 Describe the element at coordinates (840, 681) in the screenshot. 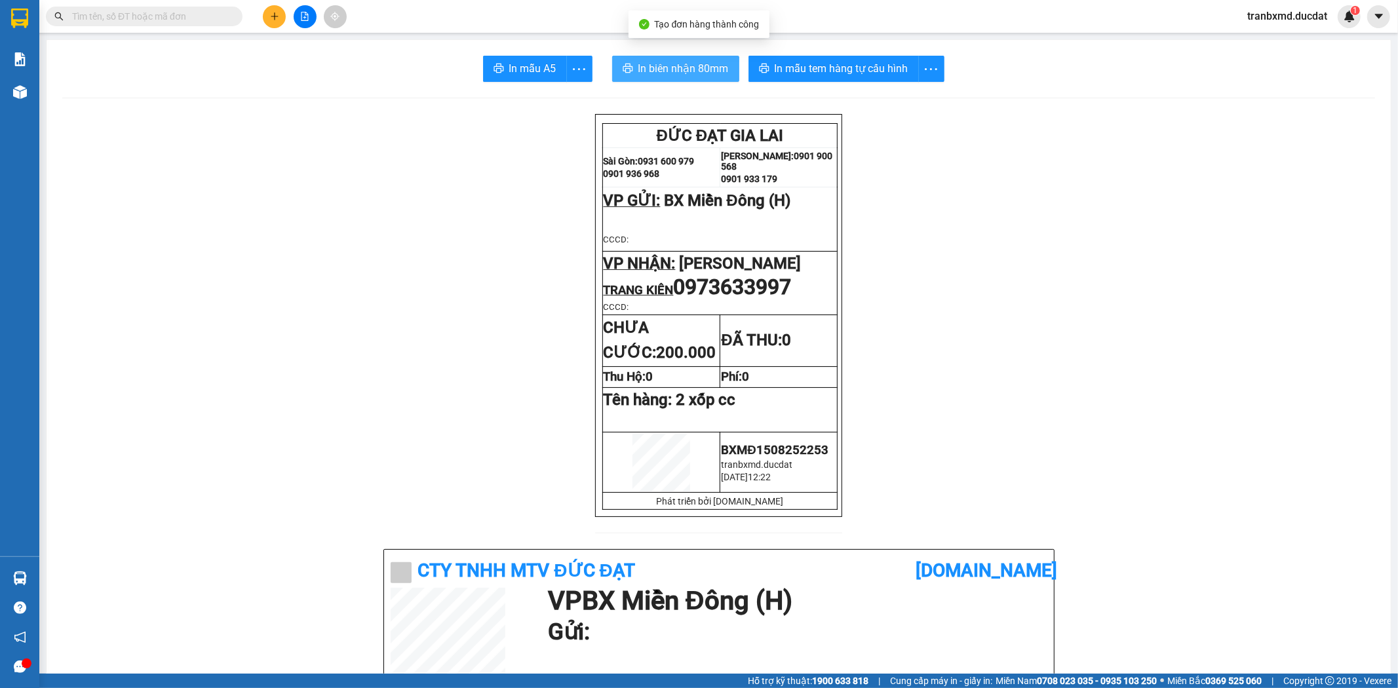

I see `strong: 1900 633 818` at that location.